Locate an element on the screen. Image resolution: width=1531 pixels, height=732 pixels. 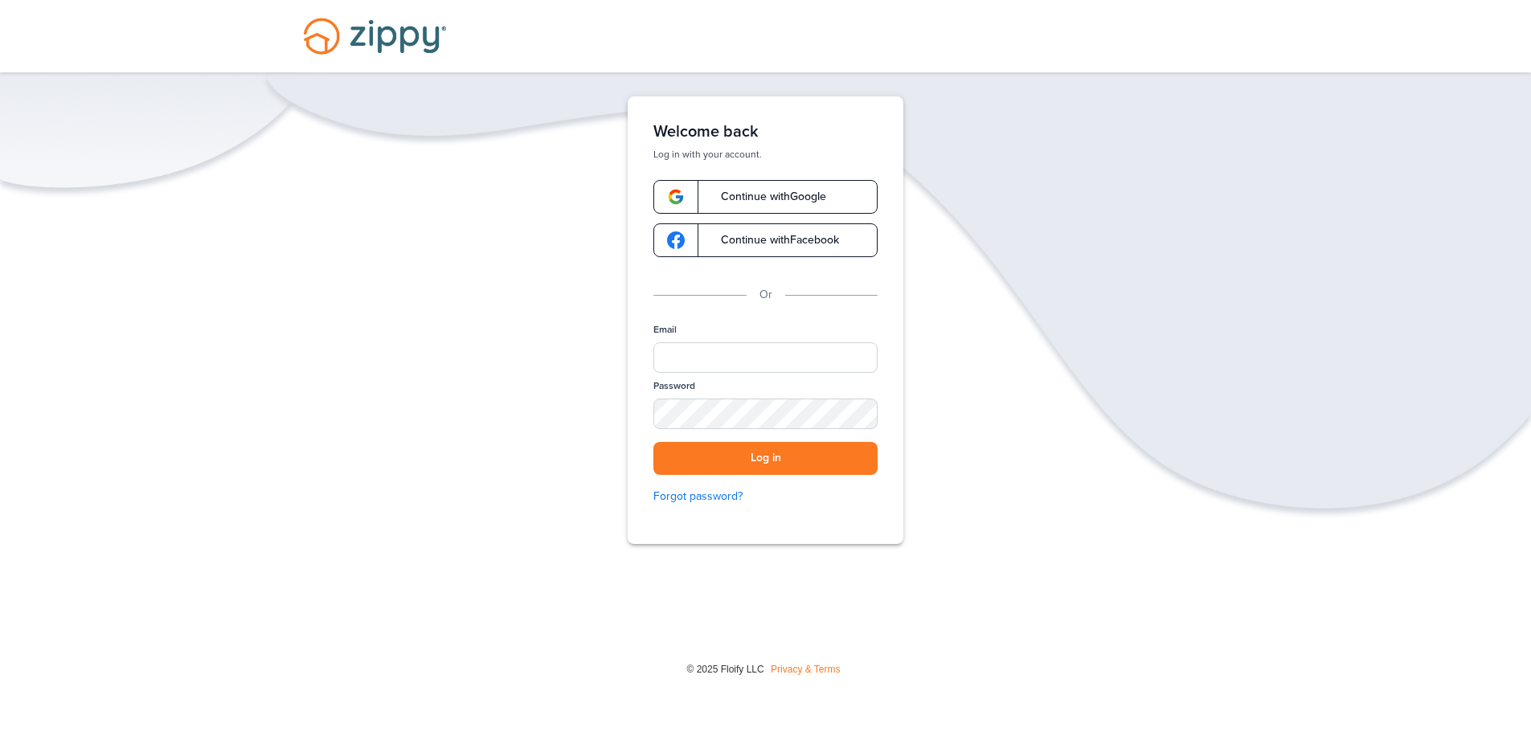
span: Continue with Google is located at coordinates (765, 197).